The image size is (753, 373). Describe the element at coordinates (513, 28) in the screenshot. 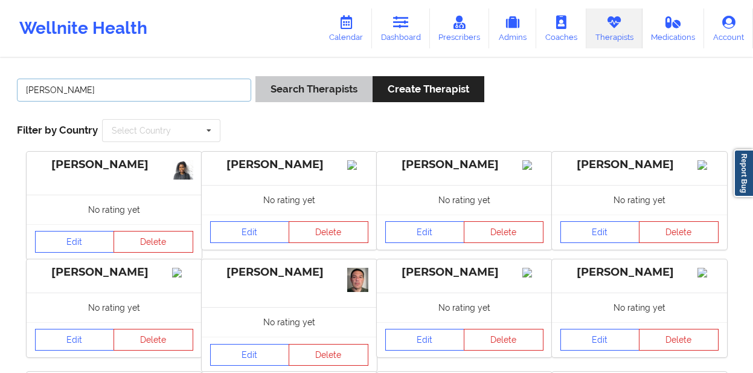

I see `a: Admins` at that location.